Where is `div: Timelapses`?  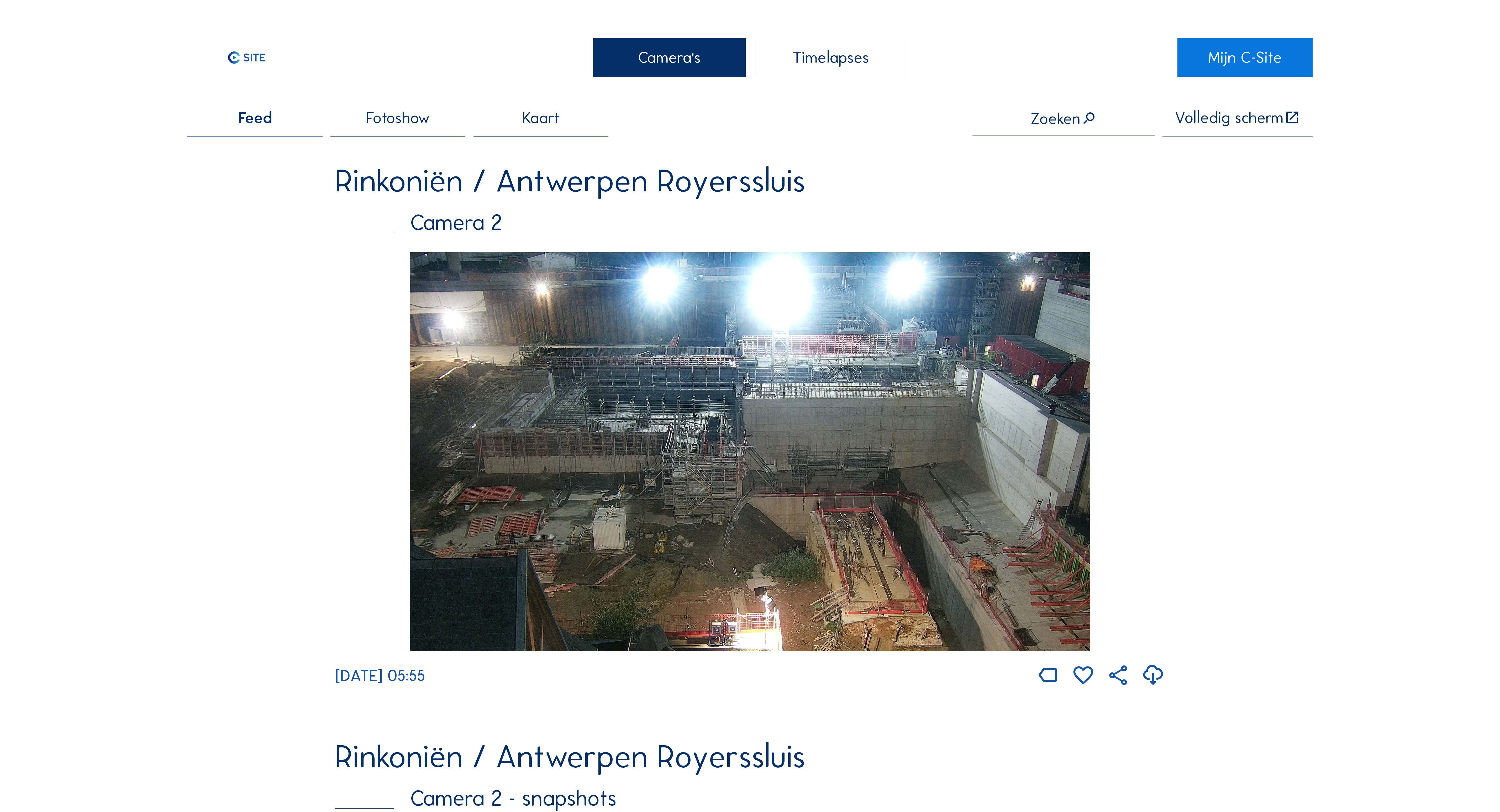
div: Timelapses is located at coordinates (830, 57).